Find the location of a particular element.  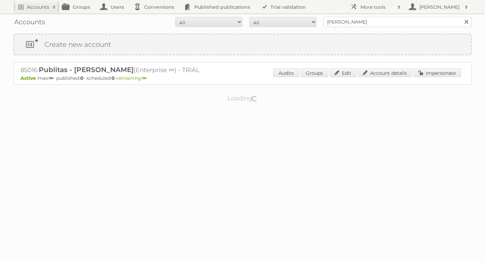

p: max: - published: - scheduled: - is located at coordinates (243, 78).